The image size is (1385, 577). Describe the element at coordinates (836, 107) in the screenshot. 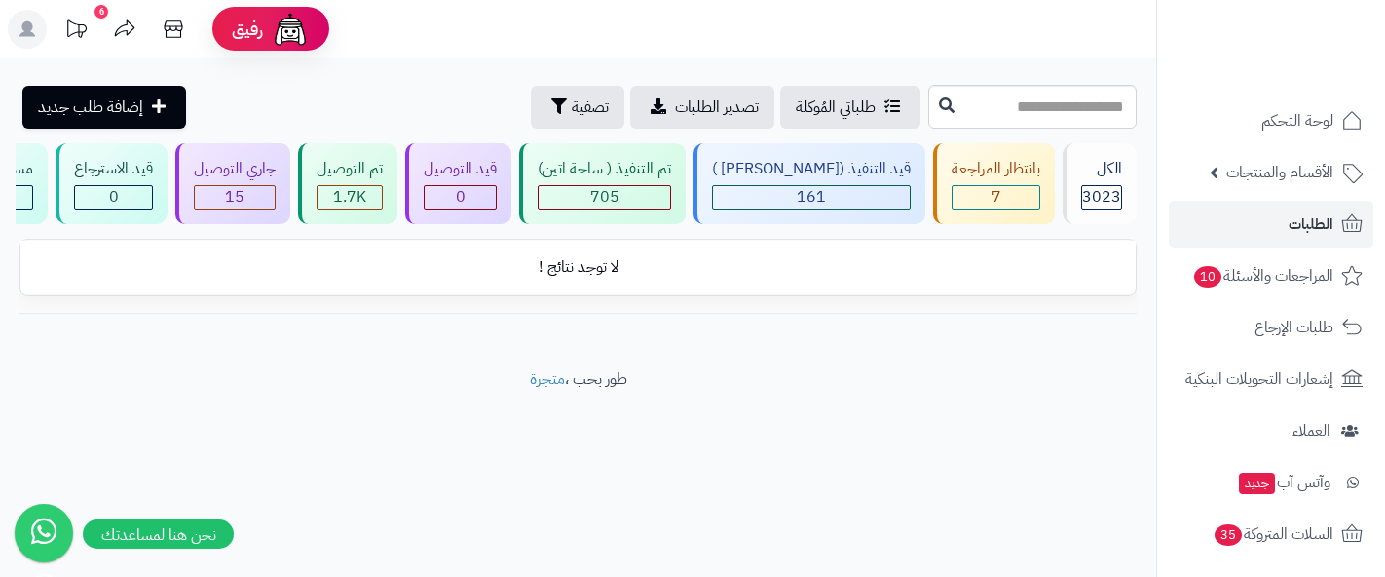

I see `span: طلباتي المُوكلة` at that location.